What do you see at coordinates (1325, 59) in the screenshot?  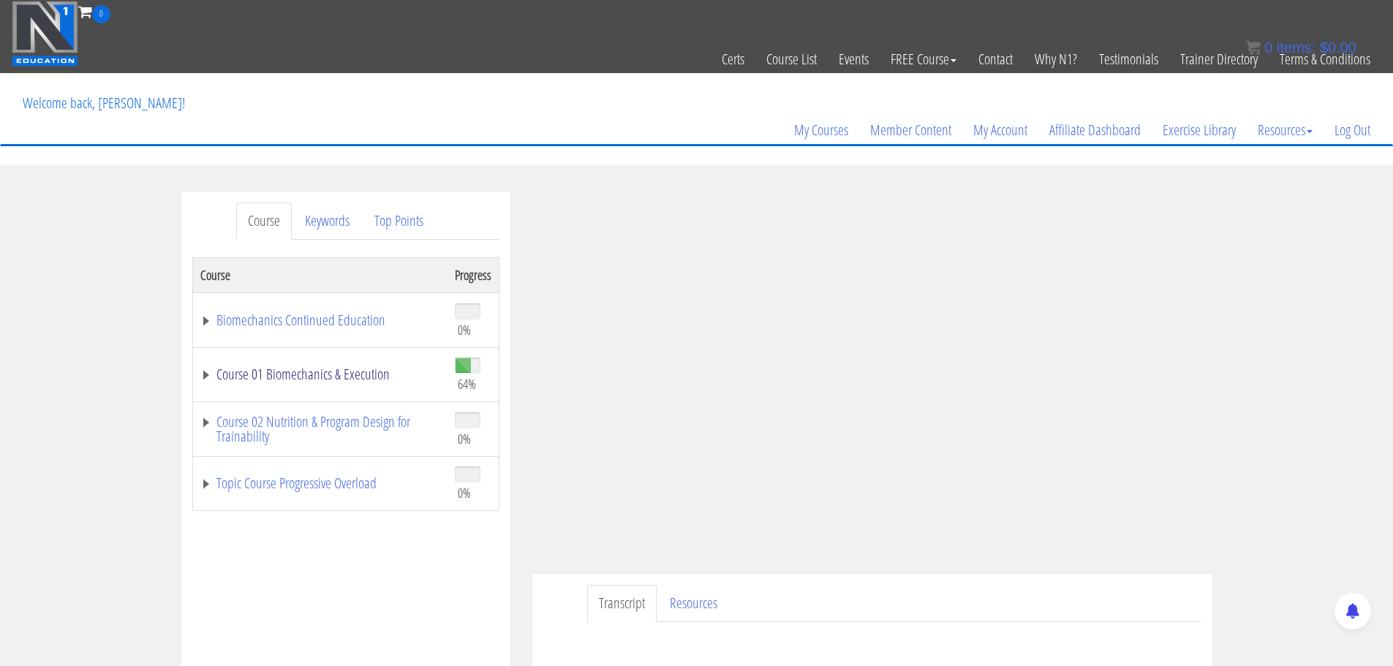 I see `a: Terms & Conditions` at bounding box center [1325, 59].